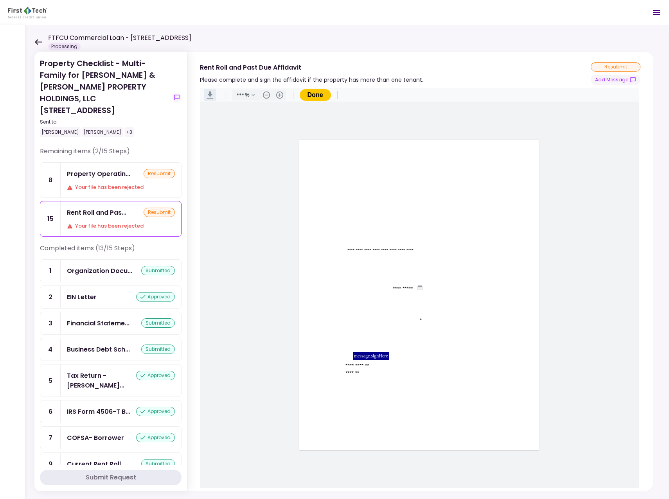  I want to click on div: Processing, so click(64, 47).